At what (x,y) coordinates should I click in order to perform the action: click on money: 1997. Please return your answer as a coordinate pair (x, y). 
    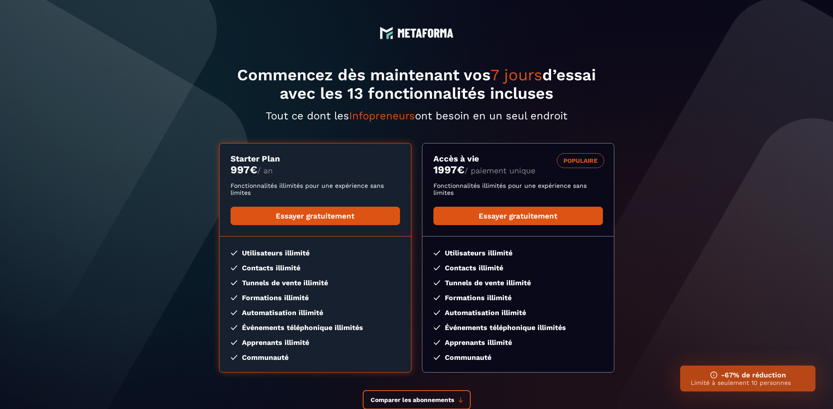
    Looking at the image, I should click on (449, 170).